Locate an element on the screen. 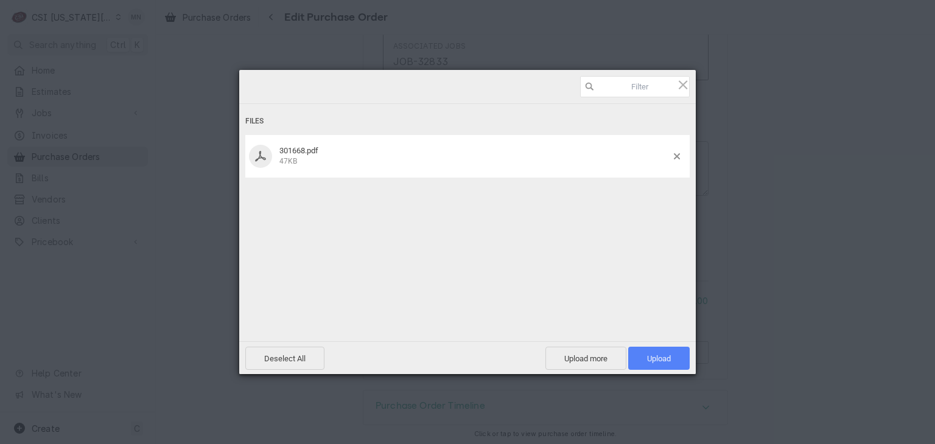 The width and height of the screenshot is (935, 444). span: Deselect All is located at coordinates (285, 358).